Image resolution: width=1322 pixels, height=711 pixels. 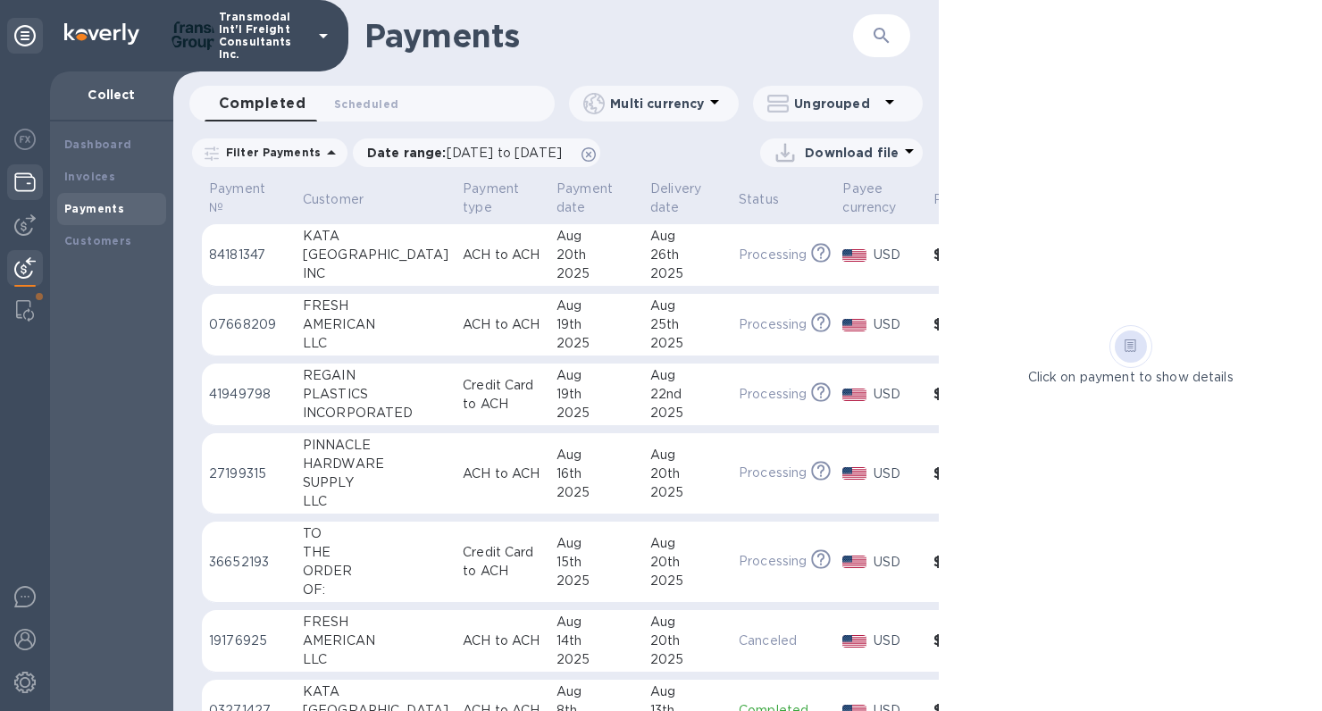 I want to click on p: Status, so click(x=758, y=199).